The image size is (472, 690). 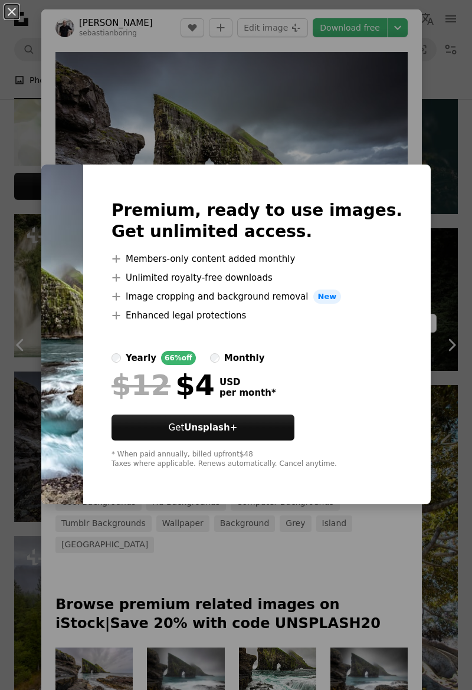 I want to click on button: GetUnsplash+, so click(x=203, y=427).